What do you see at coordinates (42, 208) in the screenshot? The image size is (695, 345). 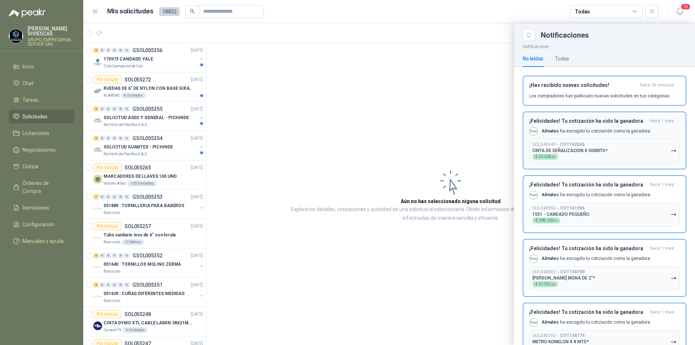 I see `a: Remisiones` at bounding box center [42, 208].